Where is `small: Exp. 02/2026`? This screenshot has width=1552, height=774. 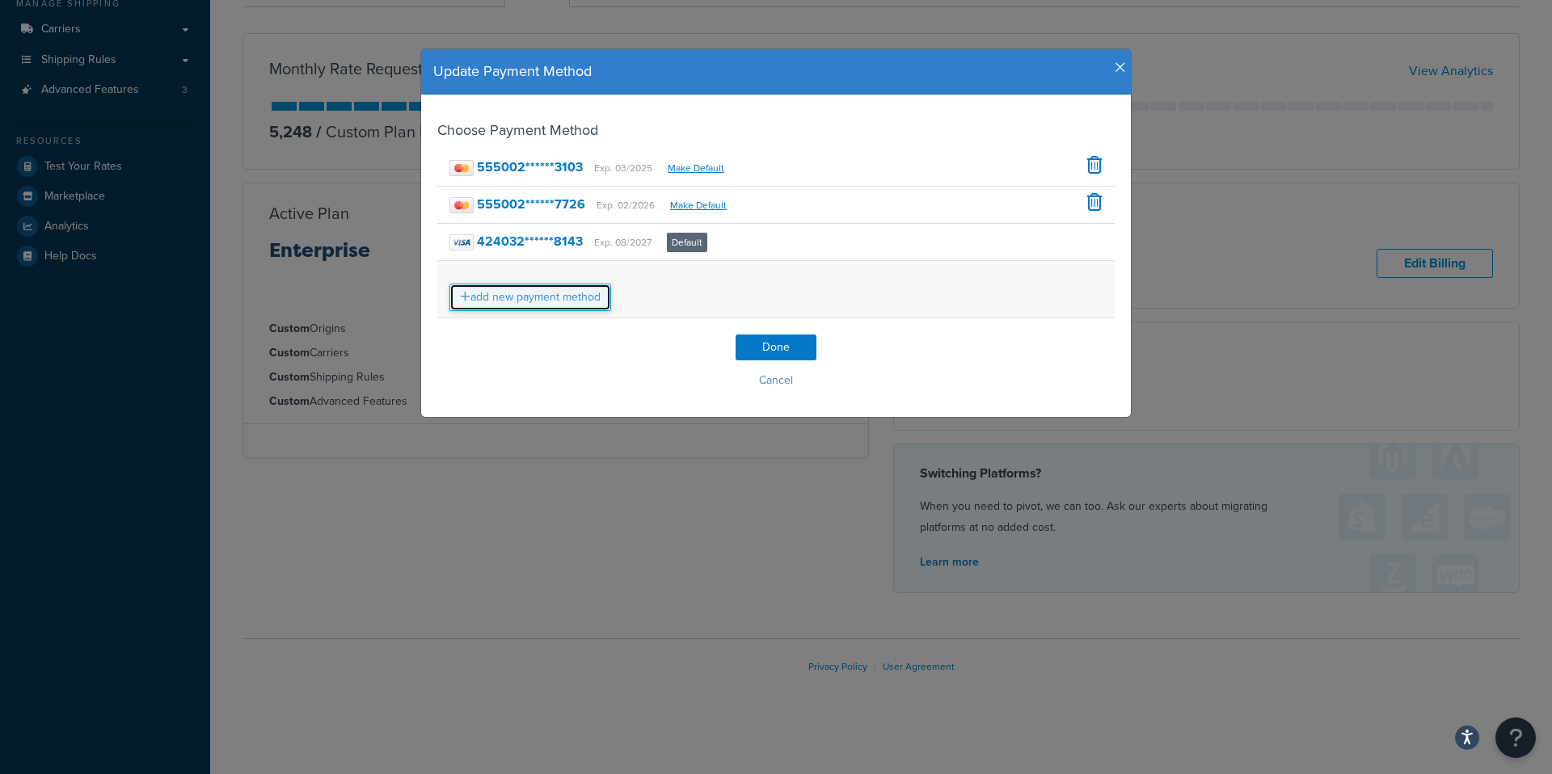 small: Exp. 02/2026 is located at coordinates (626, 205).